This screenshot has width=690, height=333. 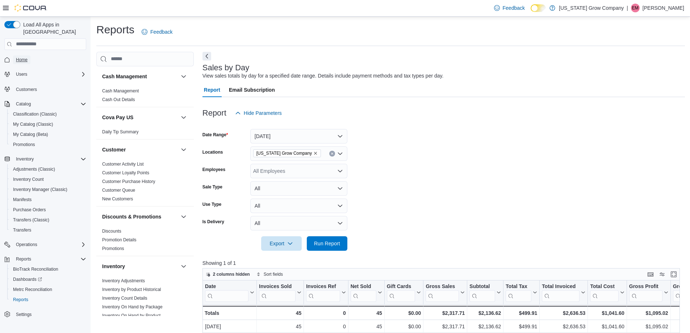 I want to click on span: My Catalog (Classic), so click(x=33, y=124).